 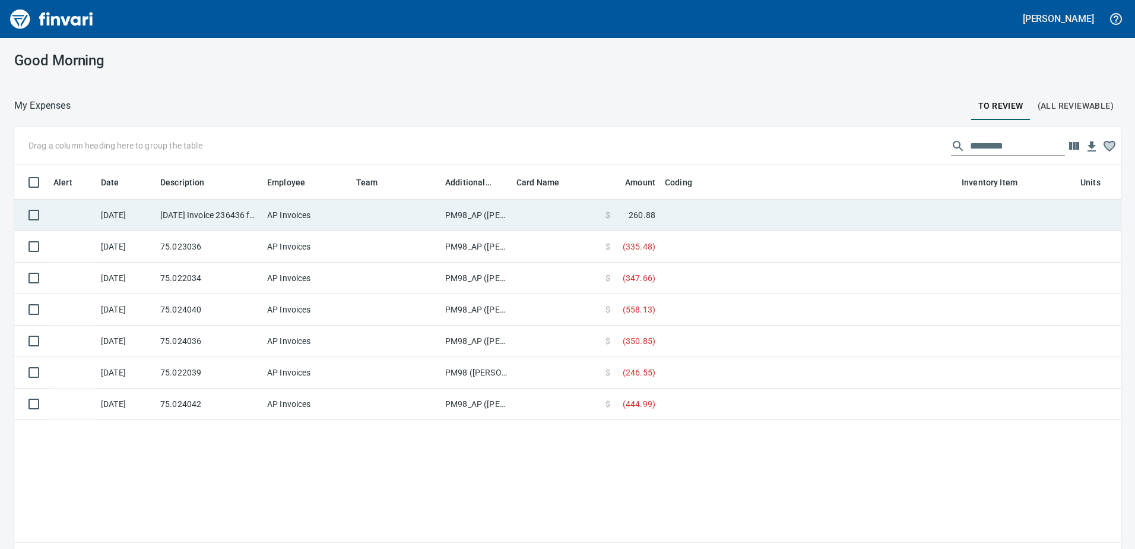 I want to click on span: ( 444.99 ), so click(x=639, y=404).